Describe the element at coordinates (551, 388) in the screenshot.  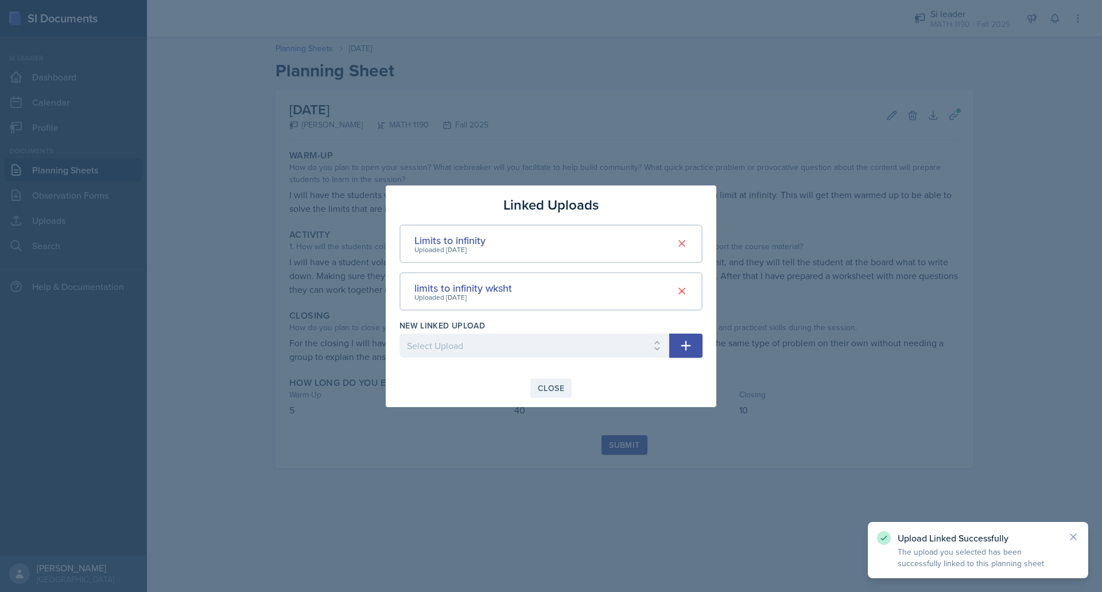
I see `button: Close` at that location.